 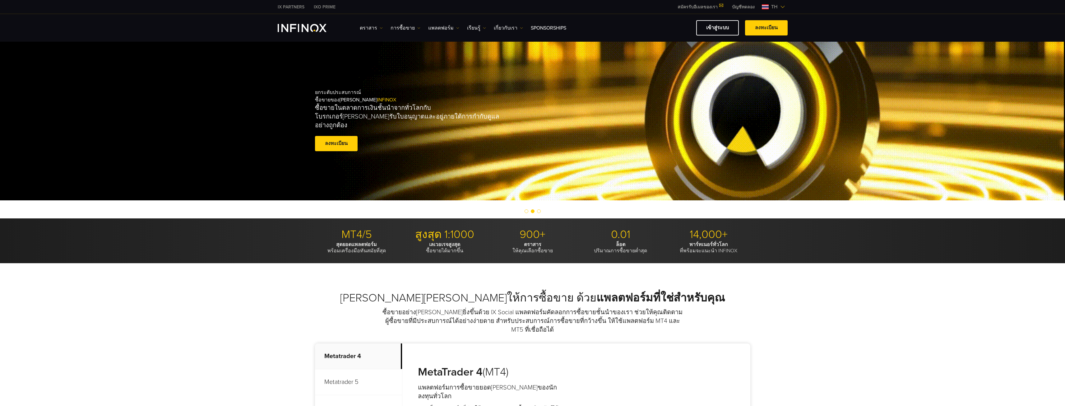 I want to click on a: เกี่ยวกับเรา, so click(x=508, y=28).